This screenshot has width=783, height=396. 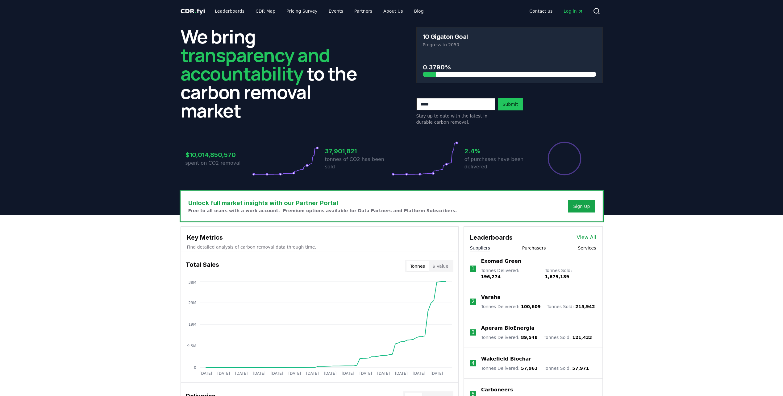 What do you see at coordinates (358, 151) in the screenshot?
I see `h3: 37,901,821` at bounding box center [358, 151].